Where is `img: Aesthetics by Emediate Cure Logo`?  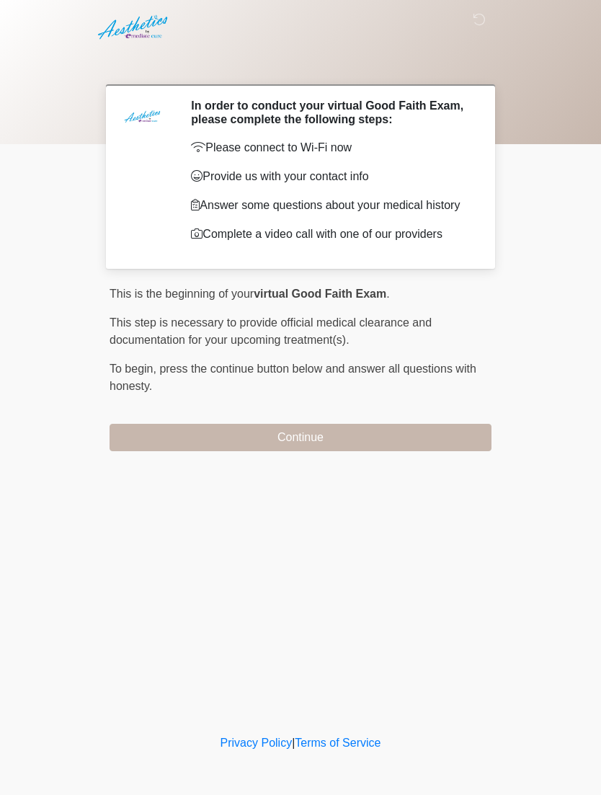 img: Aesthetics by Emediate Cure Logo is located at coordinates (134, 27).